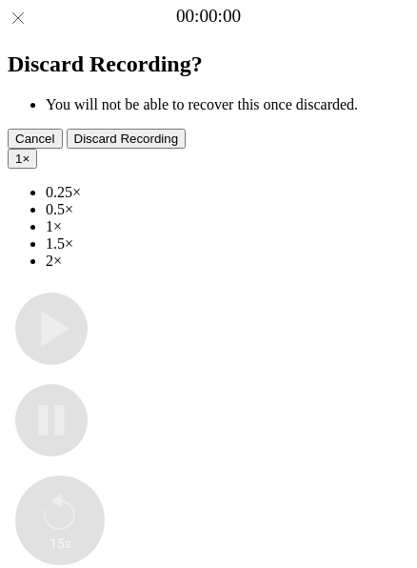 Image resolution: width=417 pixels, height=568 pixels. I want to click on button: 1×, so click(22, 158).